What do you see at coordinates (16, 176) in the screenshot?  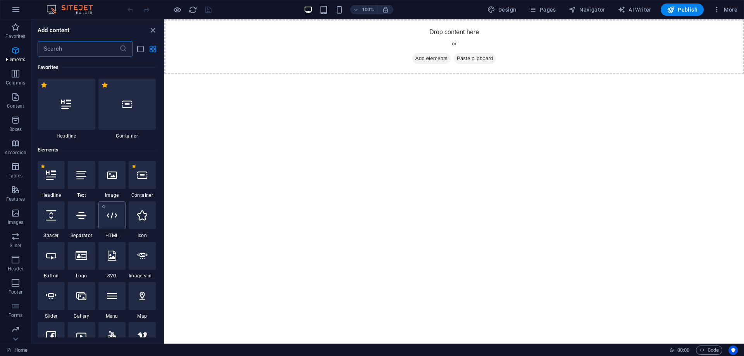 I see `p: Tables` at bounding box center [16, 176].